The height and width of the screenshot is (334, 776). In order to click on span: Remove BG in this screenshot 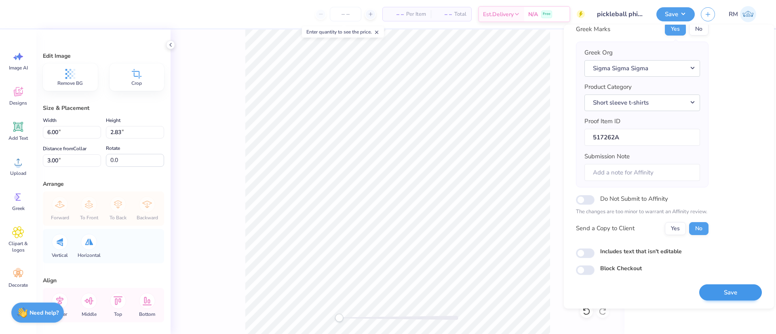, I will do `click(70, 83)`.